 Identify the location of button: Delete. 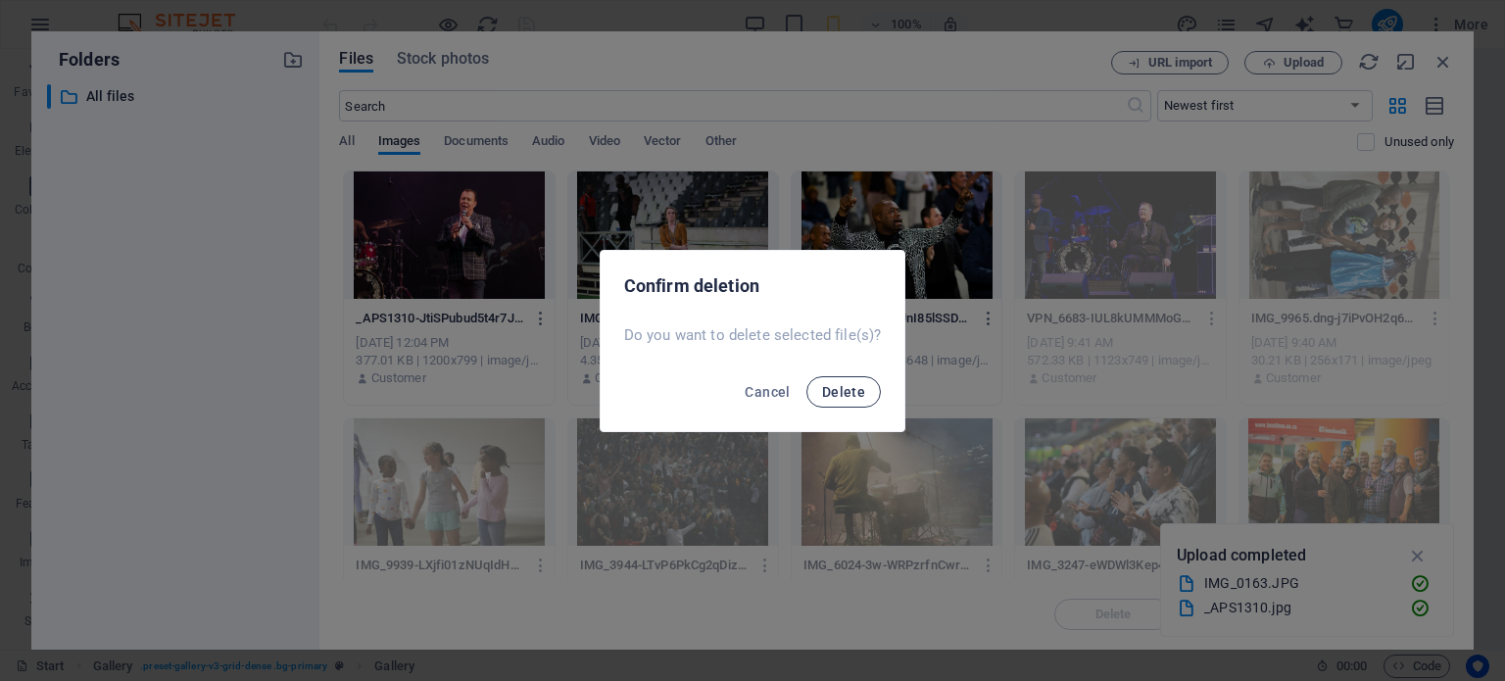
(844, 392).